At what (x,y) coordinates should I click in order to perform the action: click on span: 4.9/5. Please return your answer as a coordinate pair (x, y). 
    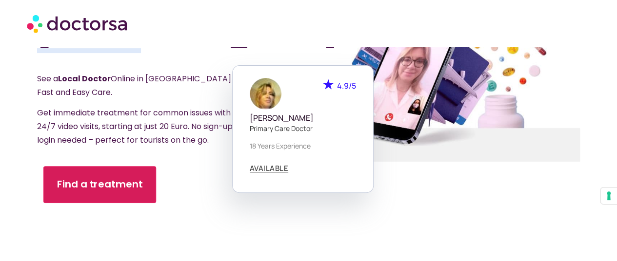
    Looking at the image, I should click on (346, 86).